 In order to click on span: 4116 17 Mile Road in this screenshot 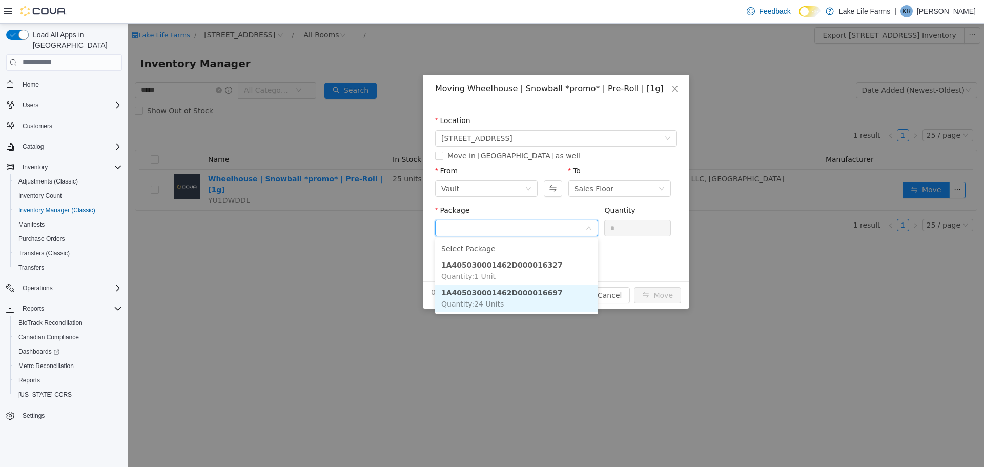, I will do `click(349, 115)`.